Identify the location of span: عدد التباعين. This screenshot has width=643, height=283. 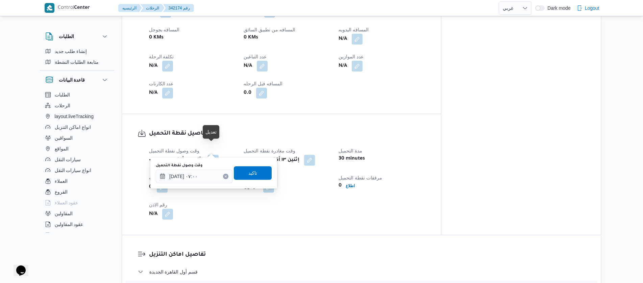
(255, 57).